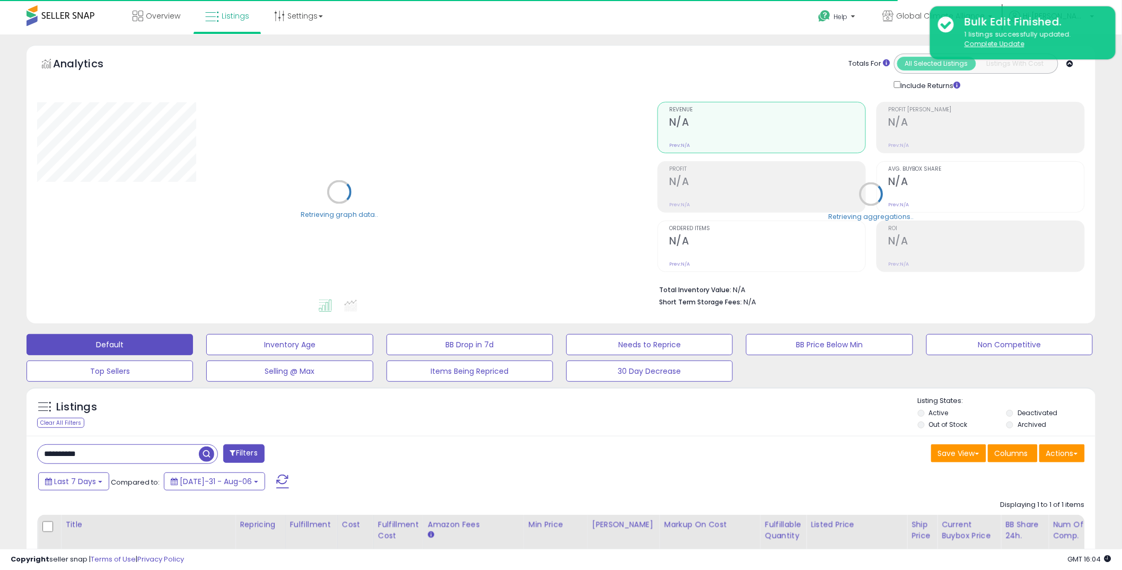 Image resolution: width=1122 pixels, height=570 pixels. What do you see at coordinates (470, 371) in the screenshot?
I see `button: Items Being Repriced` at bounding box center [470, 371].